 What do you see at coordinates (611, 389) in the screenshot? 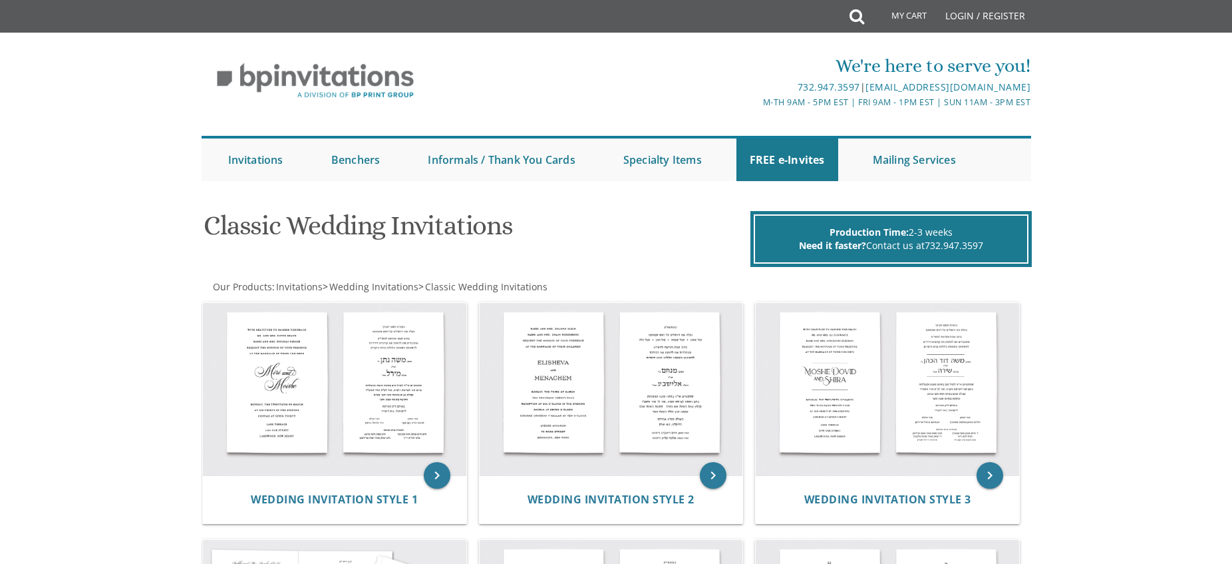
I see `img: Wedding Invitation Style 2` at bounding box center [611, 389].